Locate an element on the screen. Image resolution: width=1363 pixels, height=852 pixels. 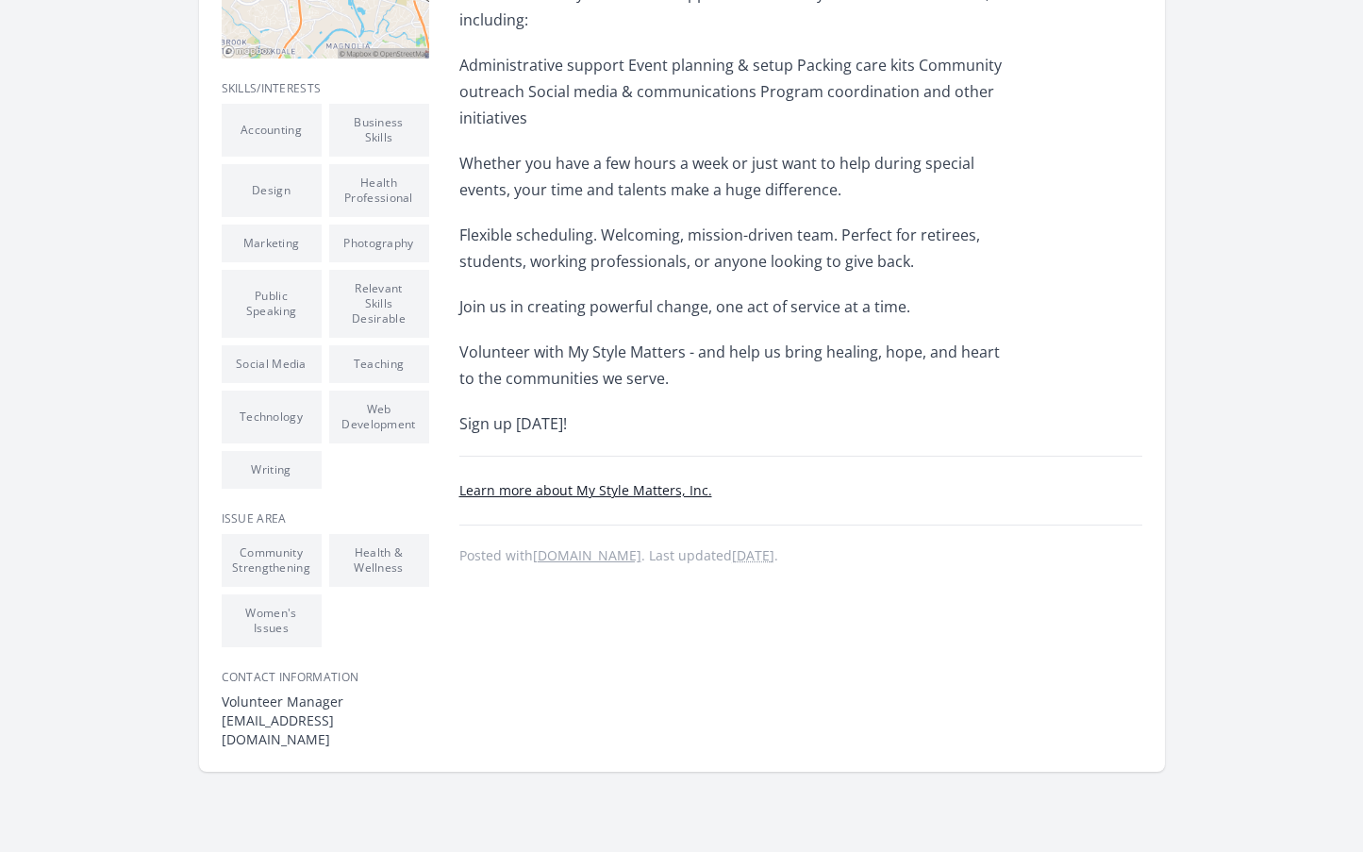
li: Marketing is located at coordinates (272, 243).